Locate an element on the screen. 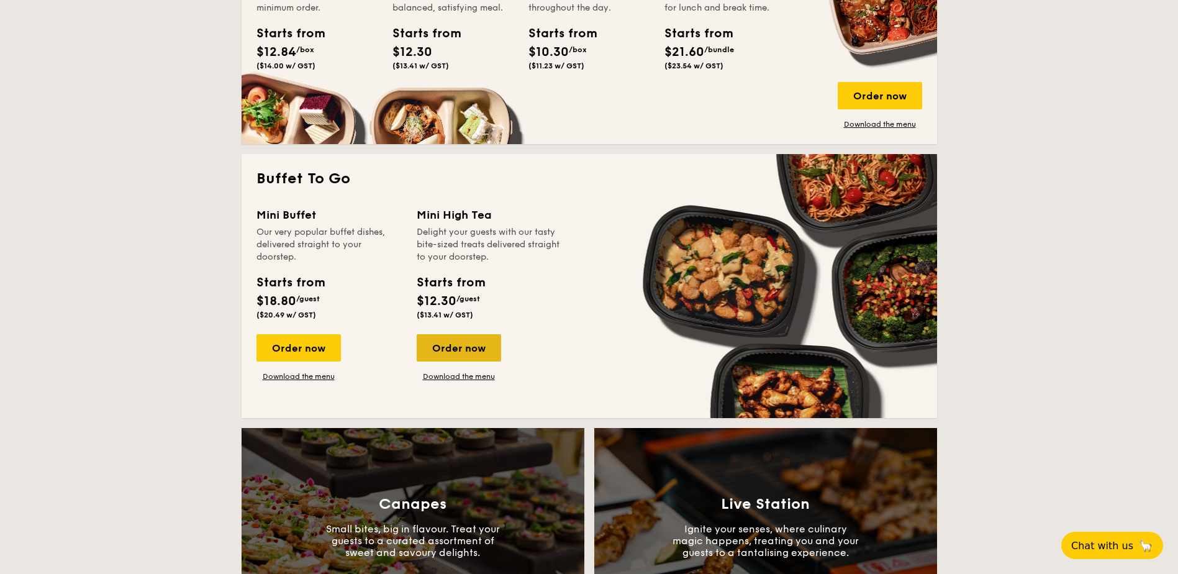 The image size is (1178, 574). p: Small bites, big in flavour. Treat your guests to a curated assortment of sweet and savoury delig... is located at coordinates (413, 540).